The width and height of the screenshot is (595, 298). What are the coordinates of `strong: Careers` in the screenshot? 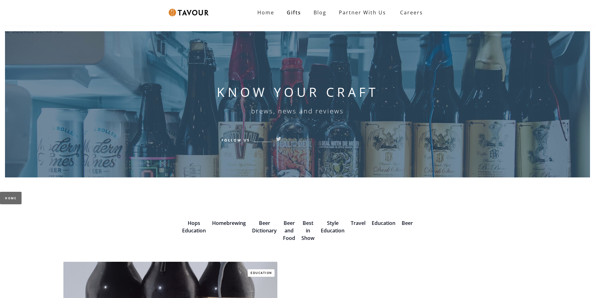 It's located at (412, 12).